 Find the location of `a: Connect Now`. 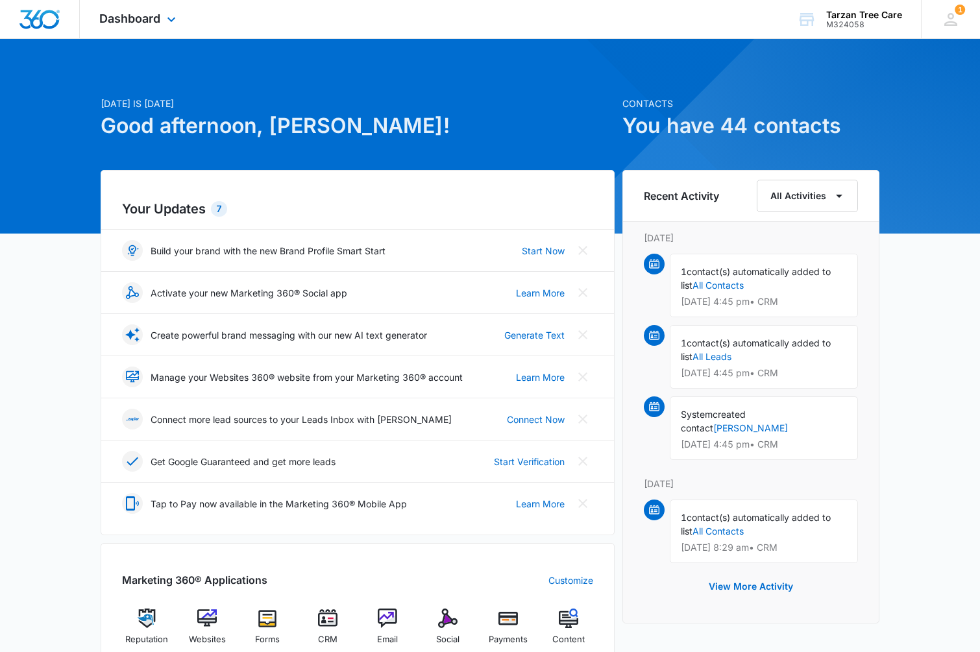

a: Connect Now is located at coordinates (535, 419).